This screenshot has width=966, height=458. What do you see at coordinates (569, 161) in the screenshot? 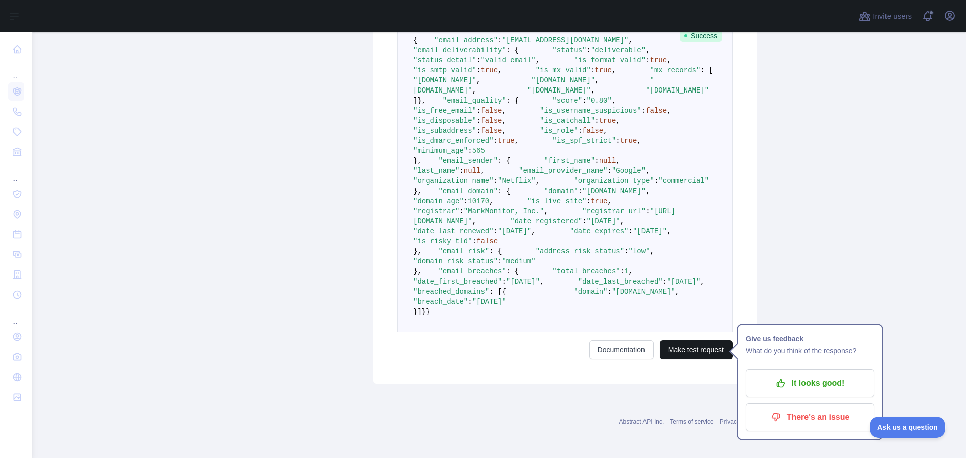
I see `span: "first_name"` at bounding box center [569, 161].